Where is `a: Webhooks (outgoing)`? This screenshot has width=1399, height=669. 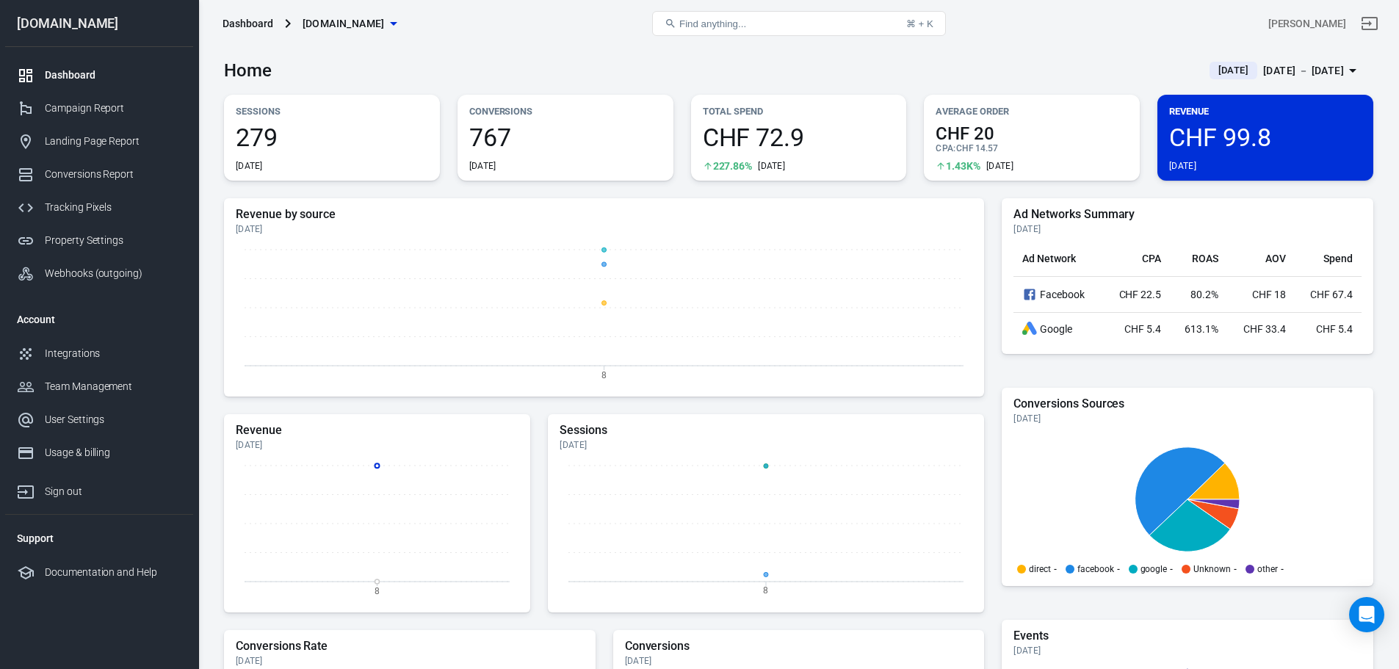 a: Webhooks (outgoing) is located at coordinates (99, 273).